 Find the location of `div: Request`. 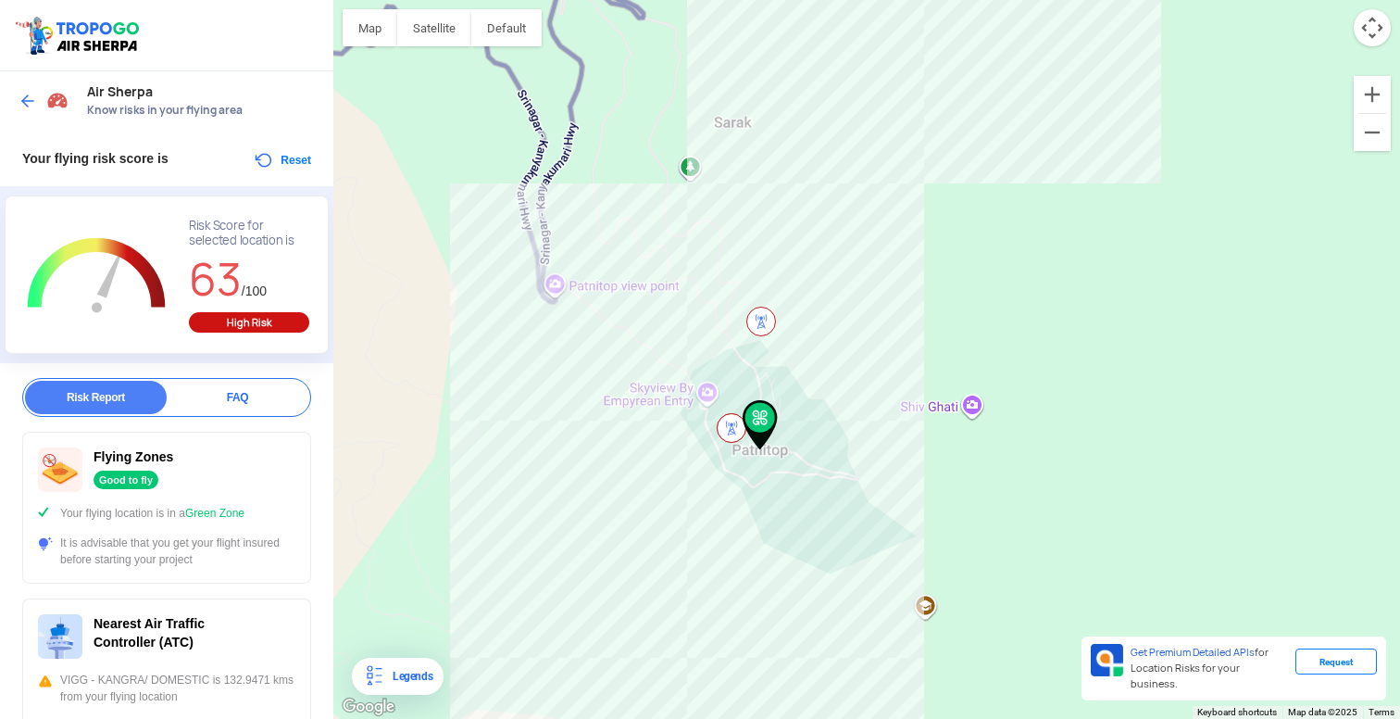

div: Request is located at coordinates (1336, 661).